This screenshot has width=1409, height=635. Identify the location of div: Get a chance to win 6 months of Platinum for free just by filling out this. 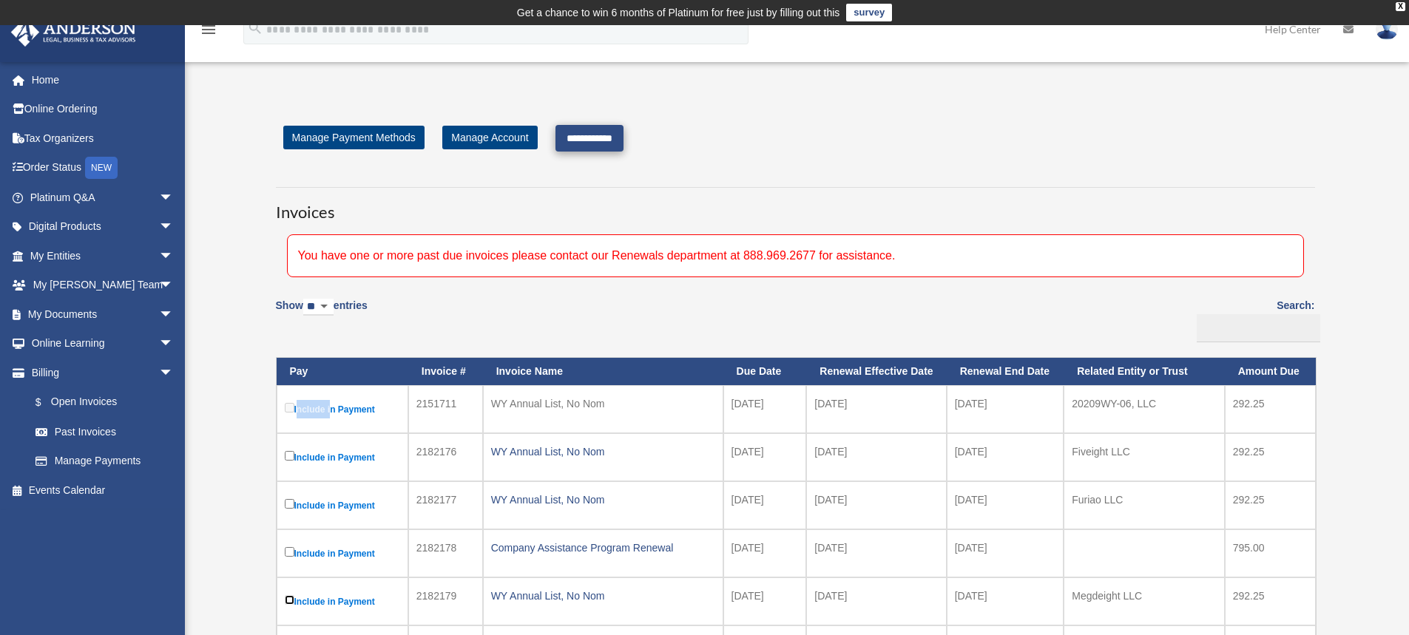
(678, 13).